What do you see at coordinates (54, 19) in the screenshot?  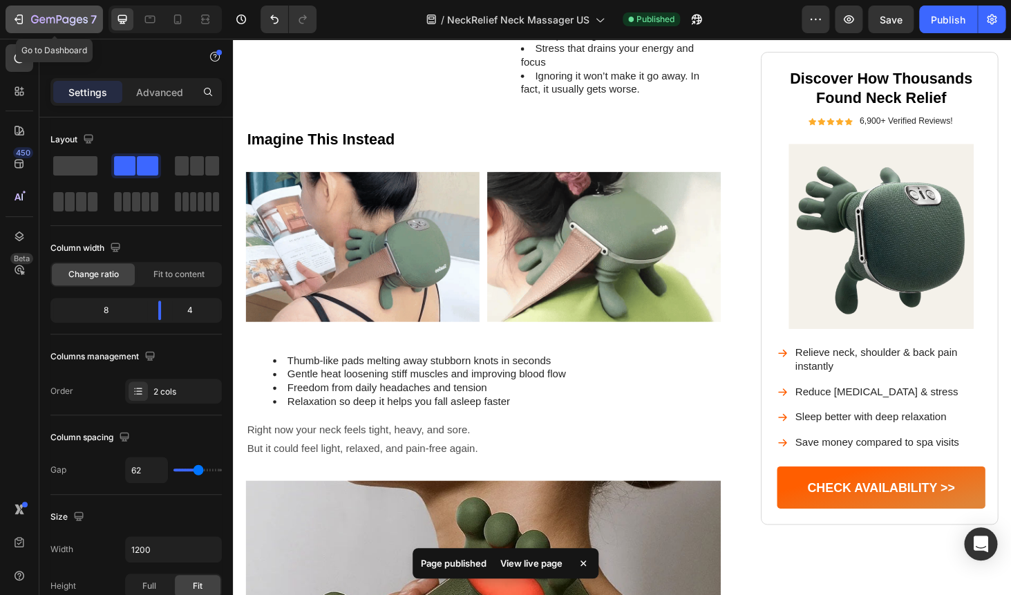 I see `button: 7` at bounding box center [54, 19].